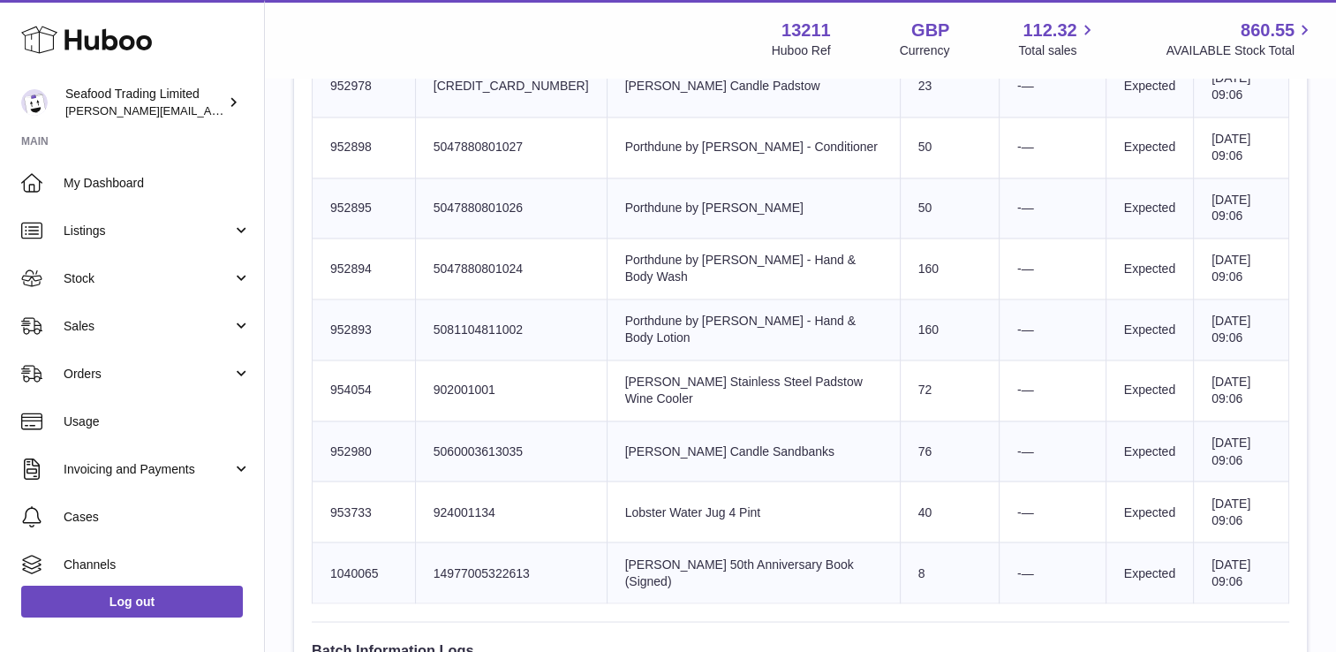 The height and width of the screenshot is (652, 1336). I want to click on span: Listings, so click(147, 230).